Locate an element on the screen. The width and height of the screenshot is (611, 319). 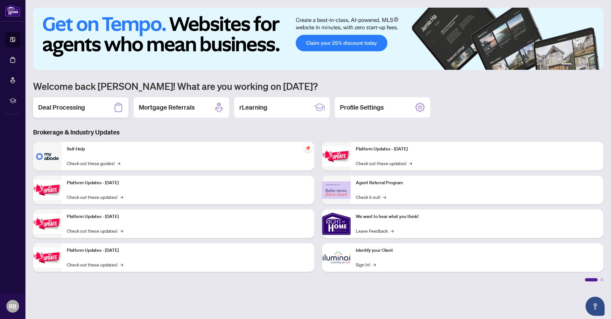
img: Self-Help is located at coordinates (47, 156).